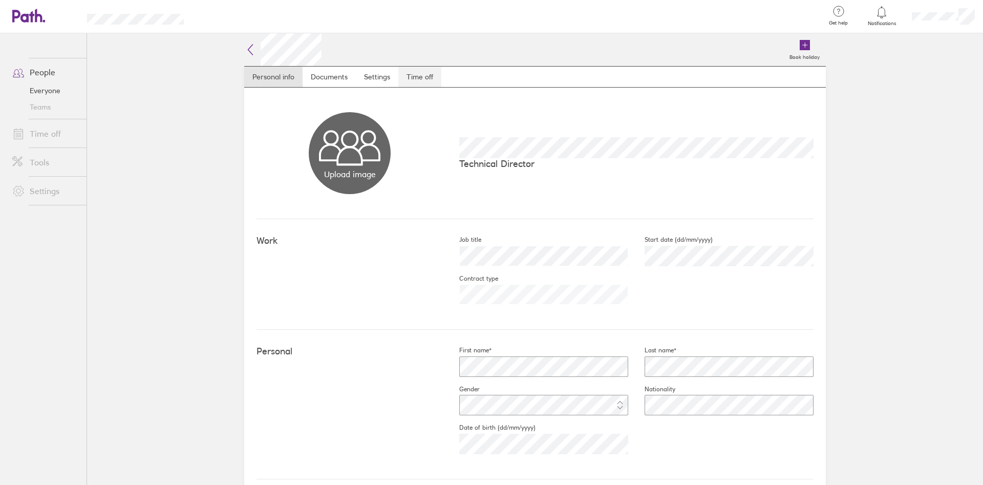  Describe the element at coordinates (461, 389) in the screenshot. I see `label: Gender` at that location.